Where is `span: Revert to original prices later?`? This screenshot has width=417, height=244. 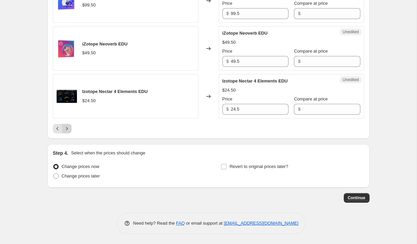
span: Revert to original prices later? is located at coordinates (259, 166).